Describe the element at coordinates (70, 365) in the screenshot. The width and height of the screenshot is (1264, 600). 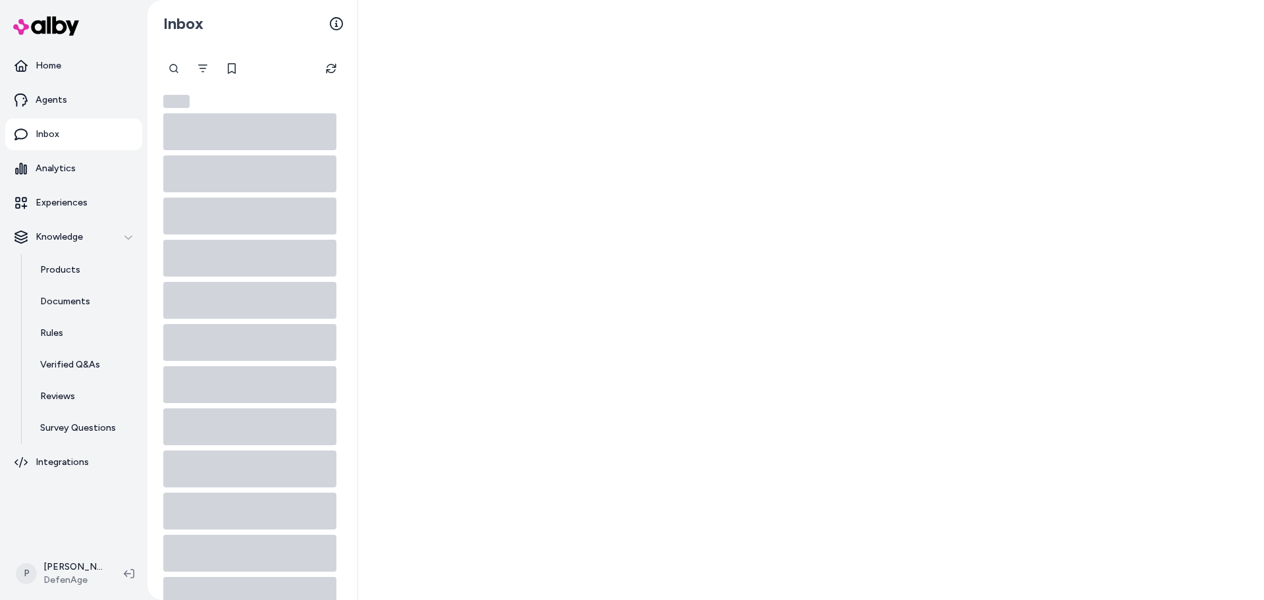
I see `p: Verified Q&As` at that location.